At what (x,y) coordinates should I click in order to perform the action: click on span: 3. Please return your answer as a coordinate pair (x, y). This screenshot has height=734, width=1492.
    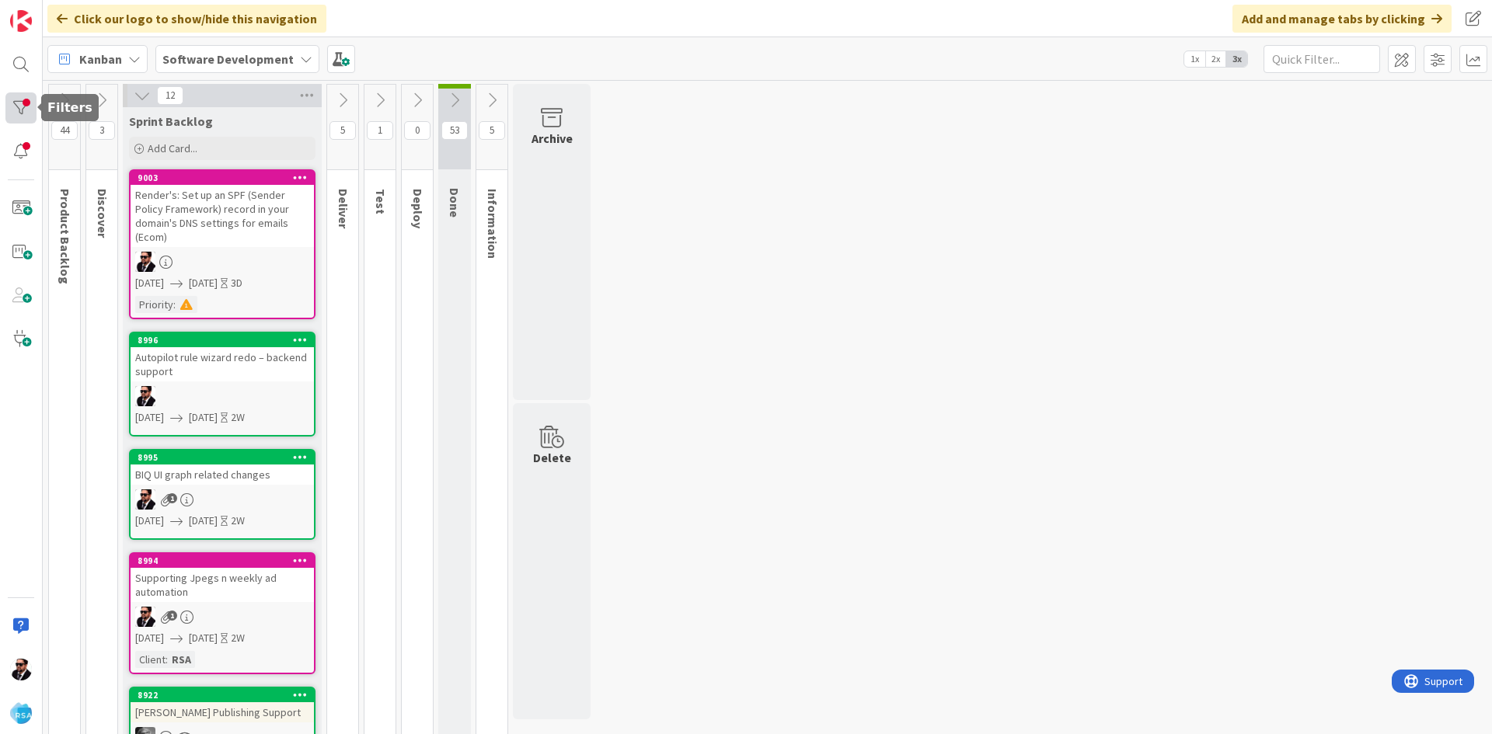
    Looking at the image, I should click on (102, 131).